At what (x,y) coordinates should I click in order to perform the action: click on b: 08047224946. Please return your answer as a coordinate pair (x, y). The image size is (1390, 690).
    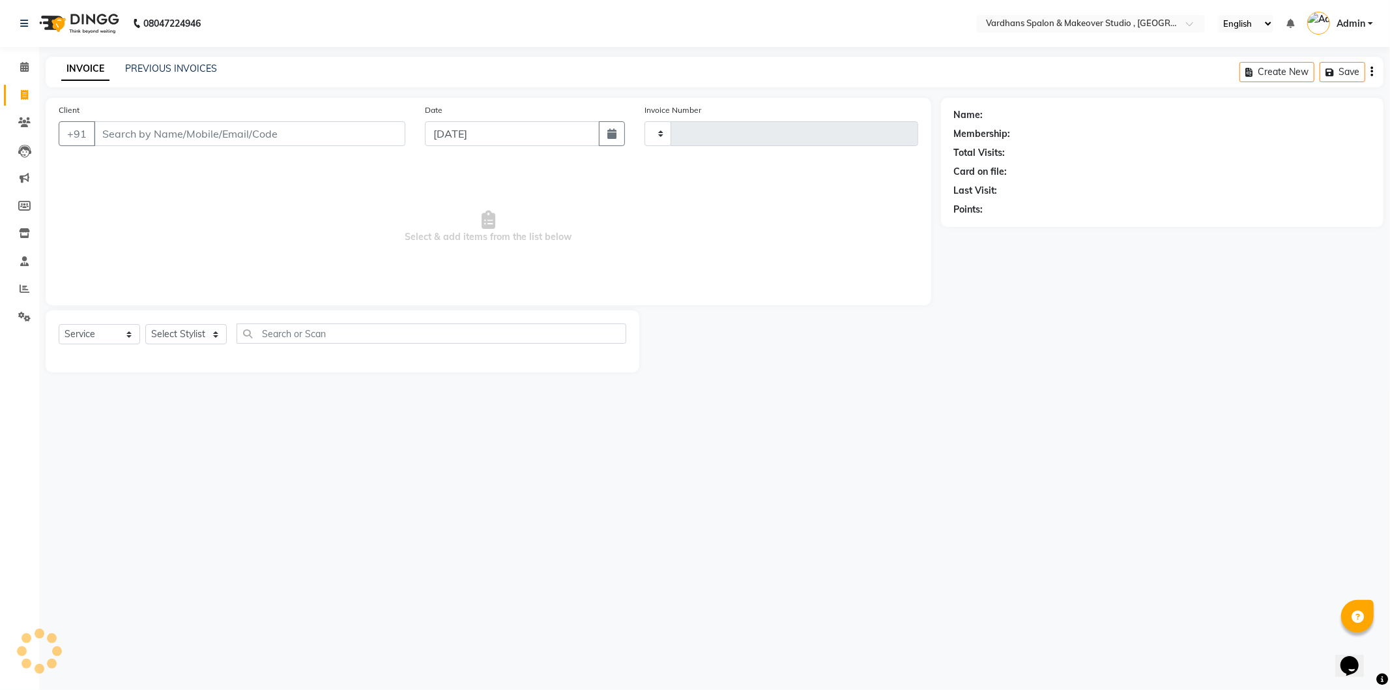
    Looking at the image, I should click on (172, 23).